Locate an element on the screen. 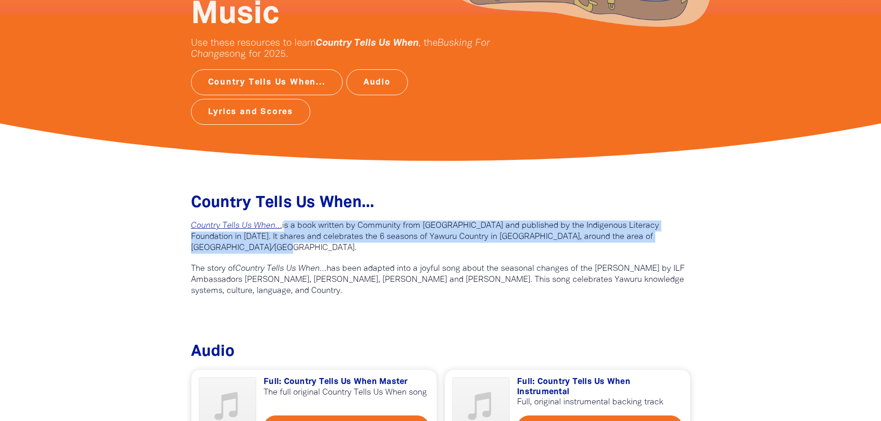 Image resolution: width=881 pixels, height=421 pixels. a: Country Tells Us When... is located at coordinates (267, 82).